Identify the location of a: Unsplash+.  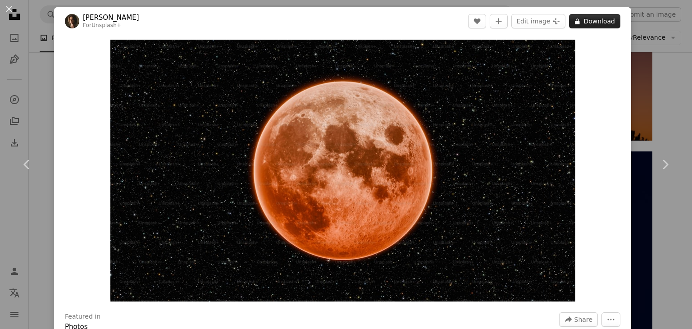
(106, 25).